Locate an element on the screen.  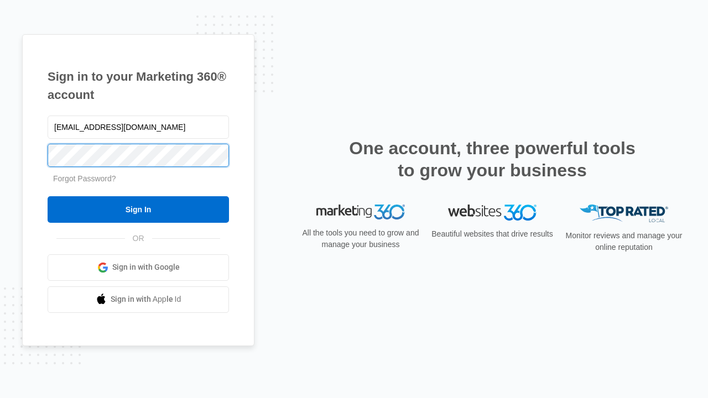
p: All the tools you need to grow and manage your business is located at coordinates (361, 239).